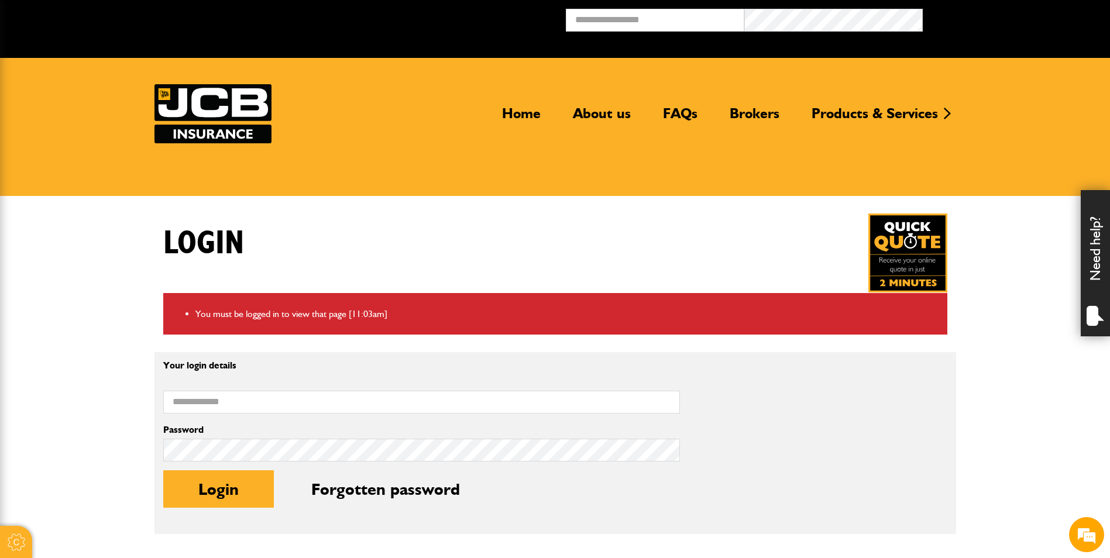 Image resolution: width=1110 pixels, height=558 pixels. Describe the element at coordinates (907, 253) in the screenshot. I see `img: Quick Quote` at that location.